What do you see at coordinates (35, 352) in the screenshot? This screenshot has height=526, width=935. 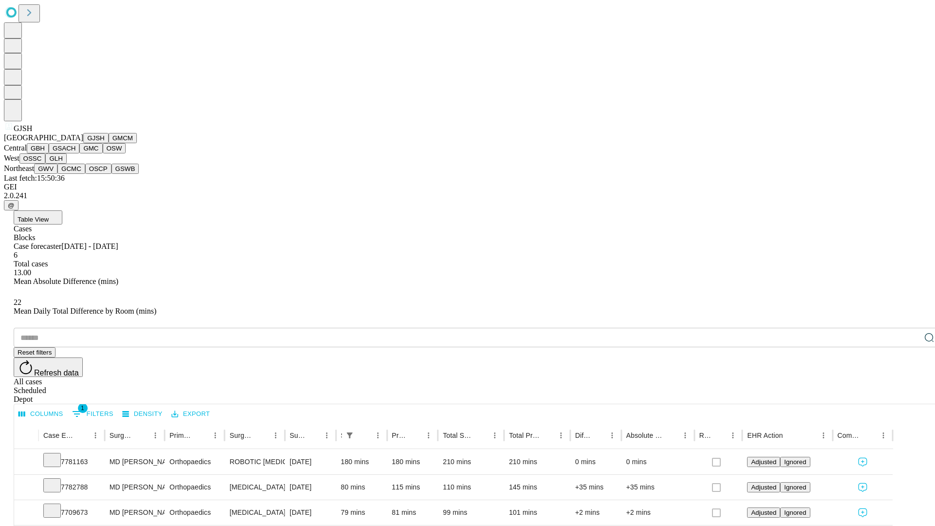 I see `span: Reset filters` at bounding box center [35, 352].